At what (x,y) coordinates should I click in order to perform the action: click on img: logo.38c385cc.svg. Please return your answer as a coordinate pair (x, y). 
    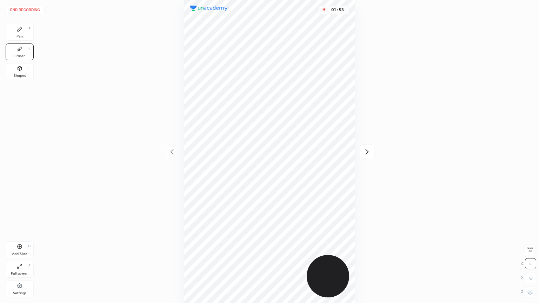
    Looking at the image, I should click on (209, 8).